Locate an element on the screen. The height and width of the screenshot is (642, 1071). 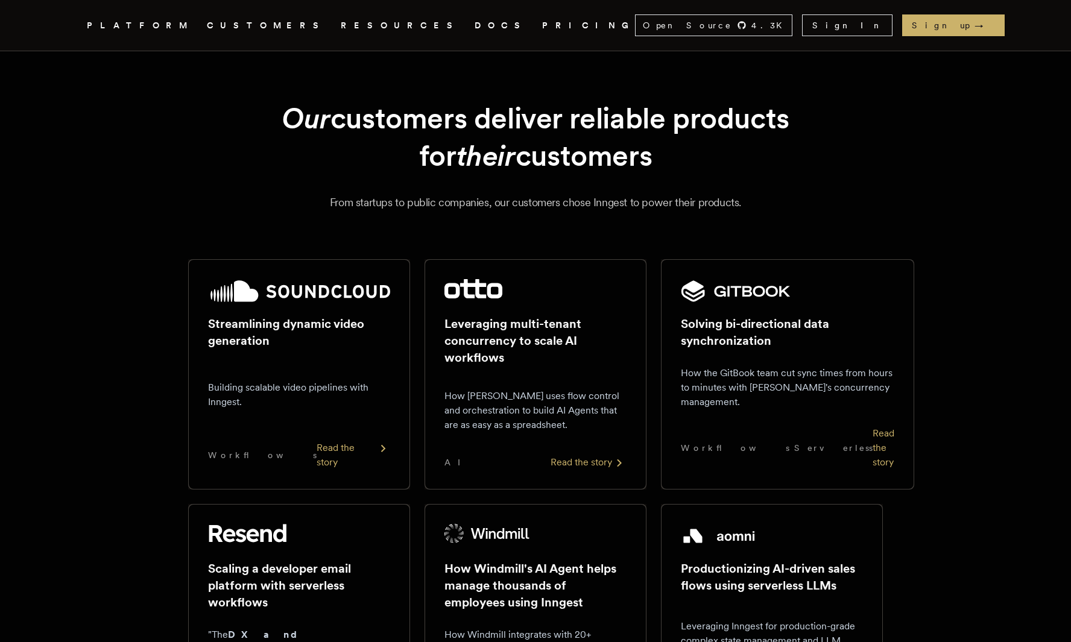
img: Windmill is located at coordinates (487, 534).